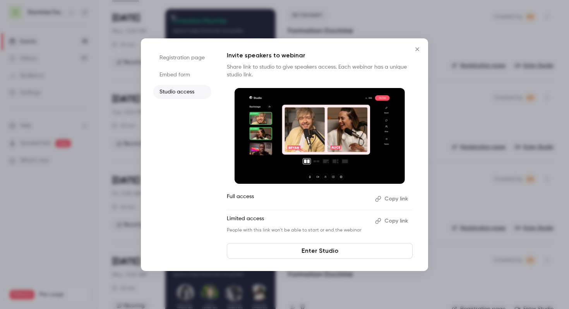  What do you see at coordinates (298, 199) in the screenshot?
I see `p: Full access` at bounding box center [298, 199].